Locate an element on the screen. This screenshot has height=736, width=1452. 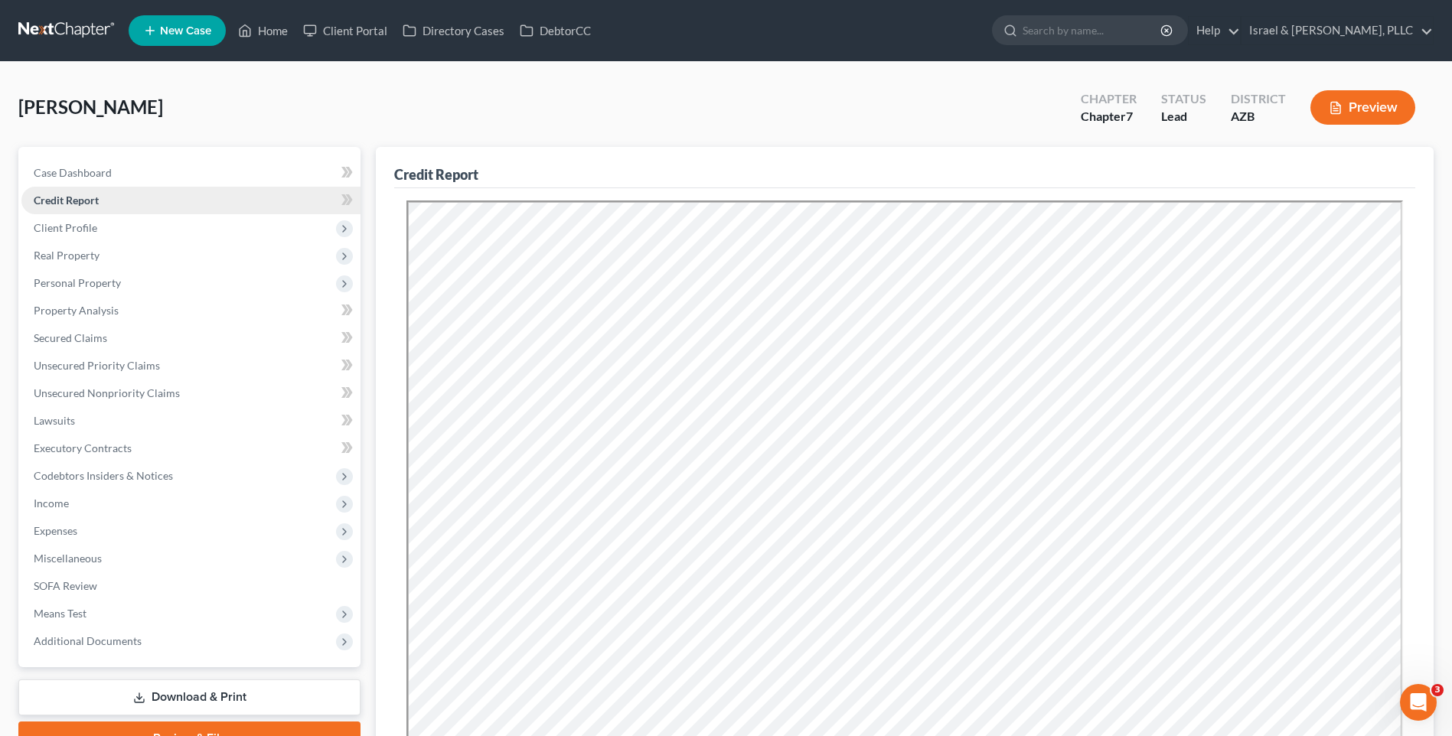
div: AZB is located at coordinates (1259, 116).